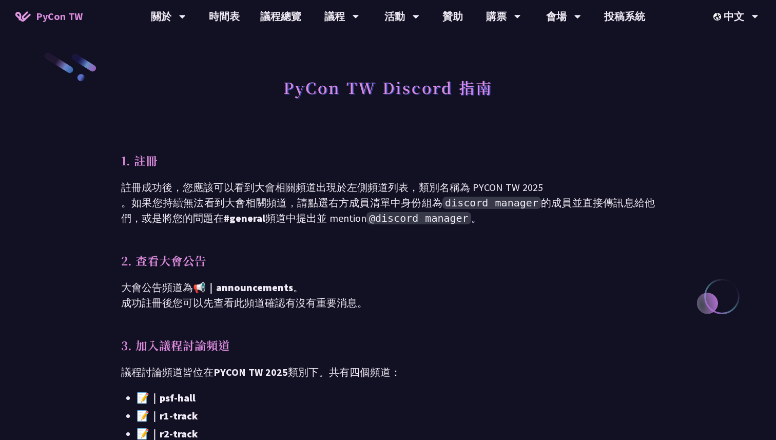  What do you see at coordinates (59, 16) in the screenshot?
I see `span: PyCon TW` at bounding box center [59, 16].